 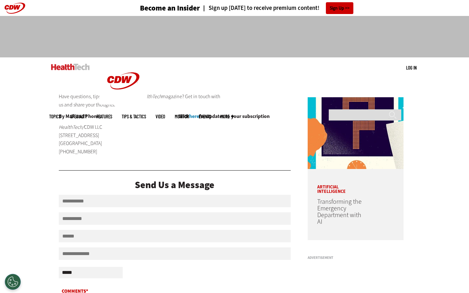 What do you see at coordinates (158, 8) in the screenshot?
I see `a: Become an Insider` at bounding box center [158, 8].